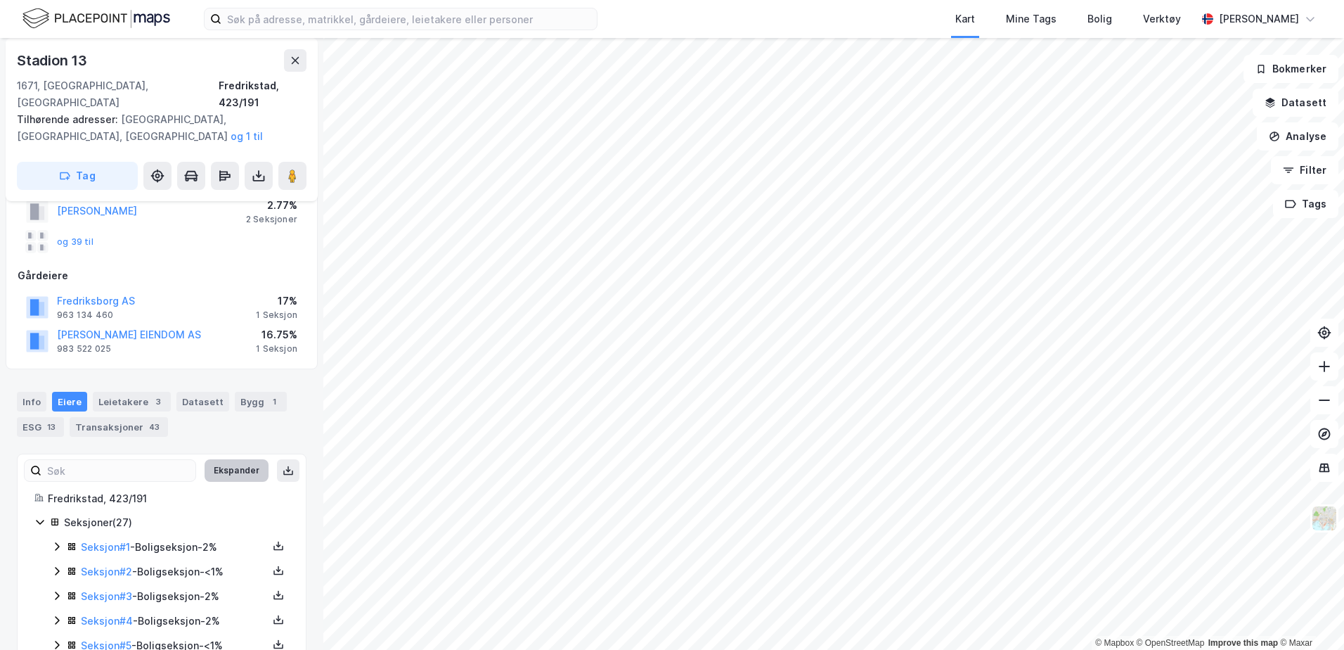 The image size is (1344, 650). What do you see at coordinates (1296, 103) in the screenshot?
I see `button: Datasett` at bounding box center [1296, 103].